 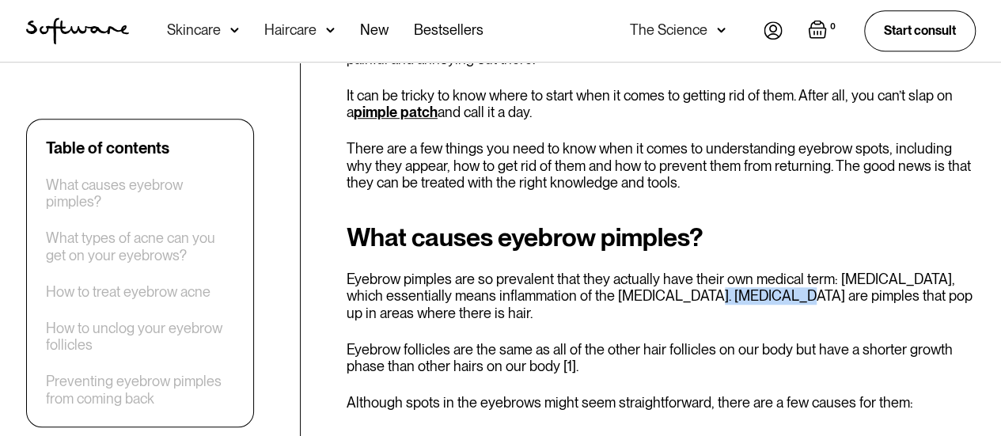 What do you see at coordinates (396, 112) in the screenshot?
I see `a: pimple patch` at bounding box center [396, 112].